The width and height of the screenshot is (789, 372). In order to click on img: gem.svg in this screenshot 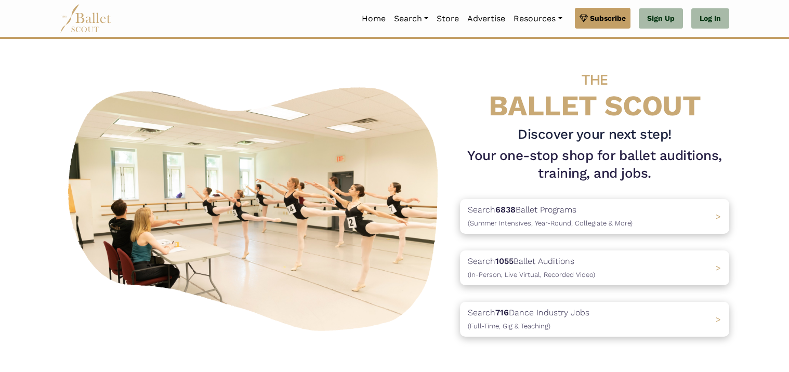, I will do `click(584, 18)`.